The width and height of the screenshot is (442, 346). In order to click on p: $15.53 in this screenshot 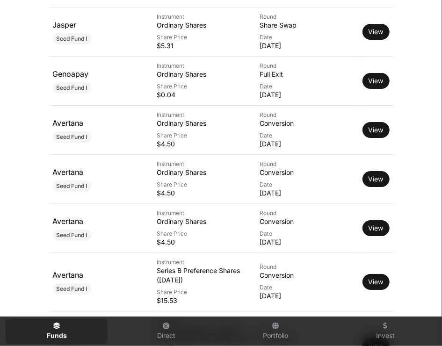, I will do `click(208, 301)`.